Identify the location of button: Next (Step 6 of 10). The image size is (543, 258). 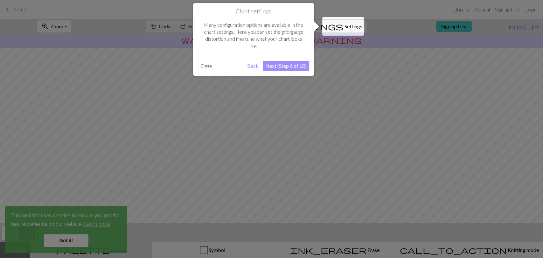
(286, 66).